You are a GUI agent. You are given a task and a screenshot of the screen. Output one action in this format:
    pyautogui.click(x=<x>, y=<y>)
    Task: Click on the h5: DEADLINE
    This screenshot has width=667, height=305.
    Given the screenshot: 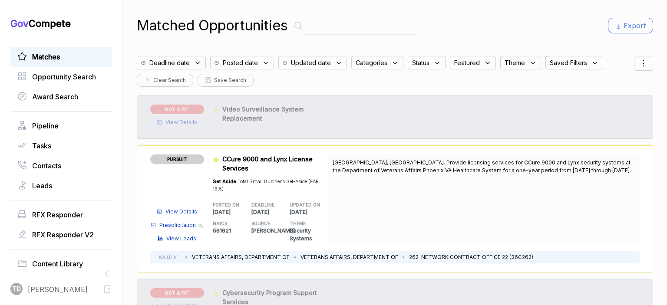 What is the action you would take?
    pyautogui.click(x=264, y=205)
    